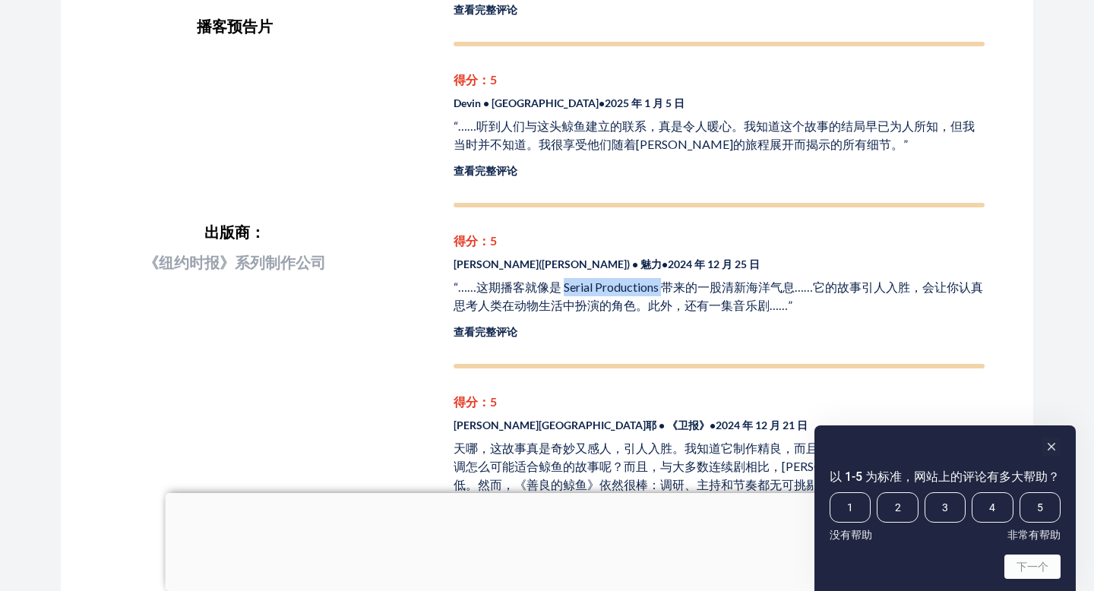 This screenshot has width=1094, height=591. I want to click on font: 2, so click(898, 507).